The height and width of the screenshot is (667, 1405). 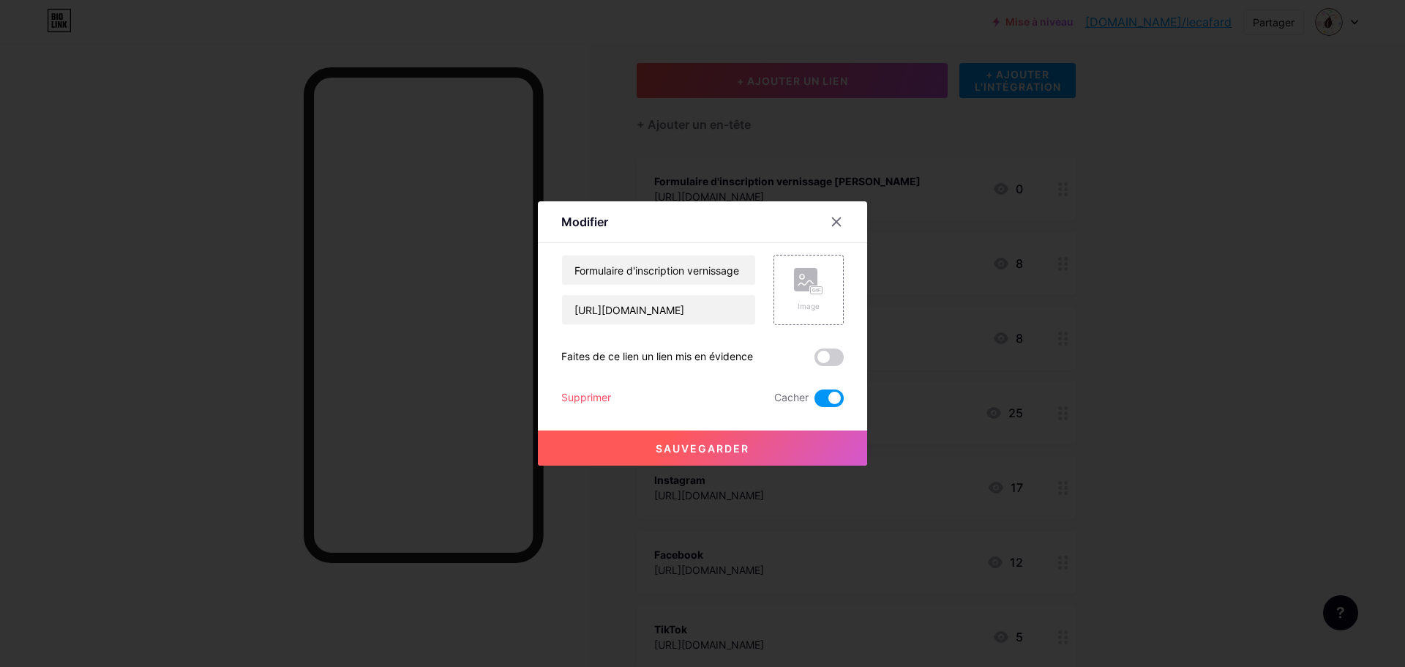 I want to click on font: Supprimer, so click(x=586, y=397).